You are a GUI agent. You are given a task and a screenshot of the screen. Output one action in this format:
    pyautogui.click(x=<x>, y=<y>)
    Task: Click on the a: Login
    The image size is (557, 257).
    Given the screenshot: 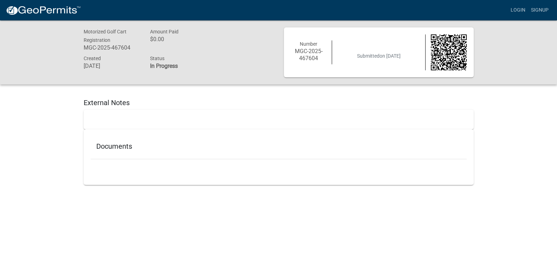 What is the action you would take?
    pyautogui.click(x=518, y=10)
    